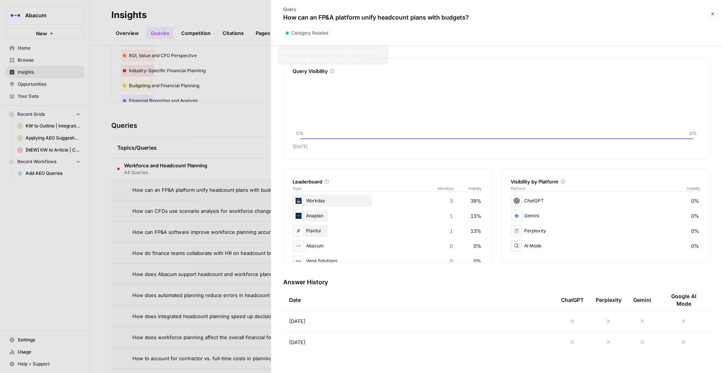  I want to click on div: Visibility by Platform, so click(606, 182).